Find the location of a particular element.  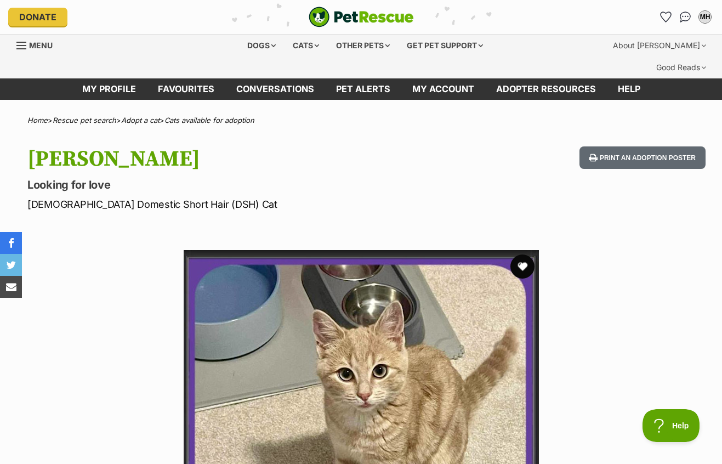

button: My account is located at coordinates (705, 17).